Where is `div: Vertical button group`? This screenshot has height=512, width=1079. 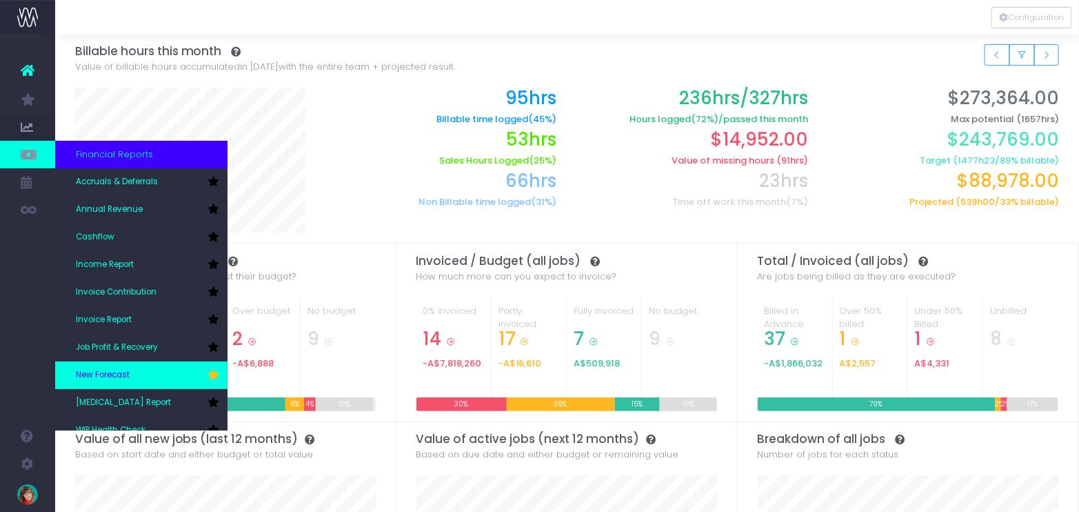 div: Vertical button group is located at coordinates (1031, 17).